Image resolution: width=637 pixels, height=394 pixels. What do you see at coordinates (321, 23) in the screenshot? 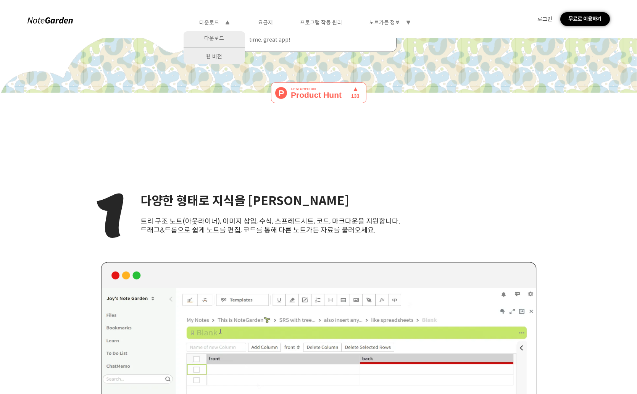
I see `div: 프로그램 작동 원리` at bounding box center [321, 23].